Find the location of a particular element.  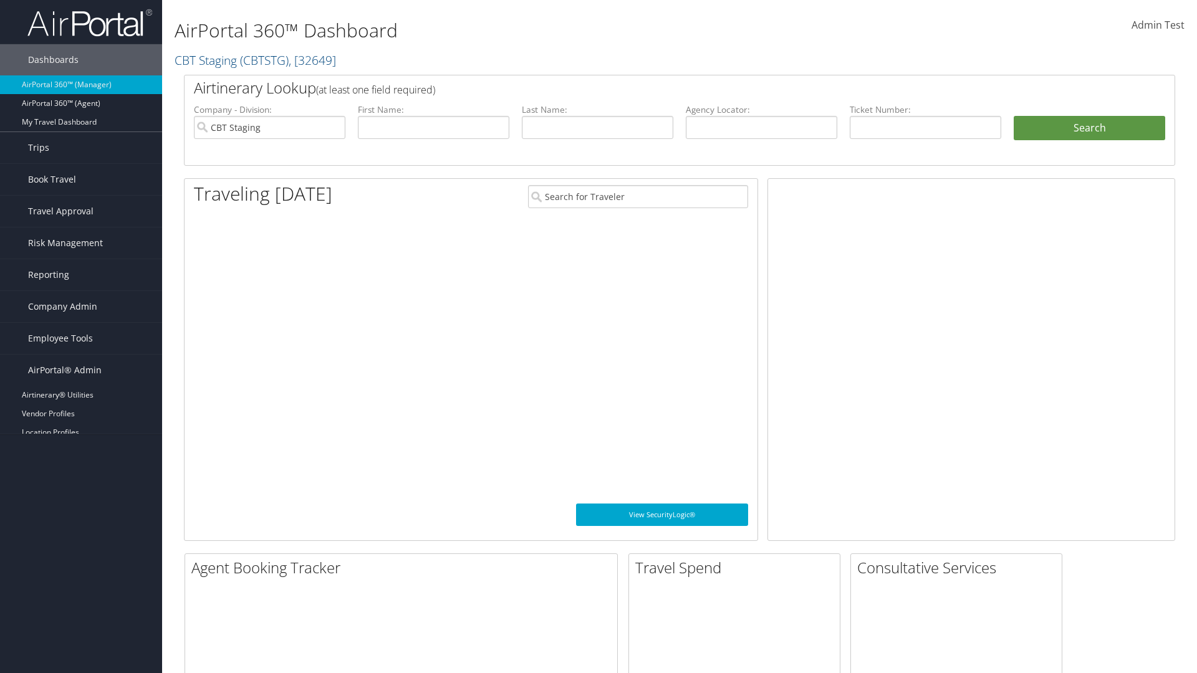

span: Book Travel is located at coordinates (52, 180).